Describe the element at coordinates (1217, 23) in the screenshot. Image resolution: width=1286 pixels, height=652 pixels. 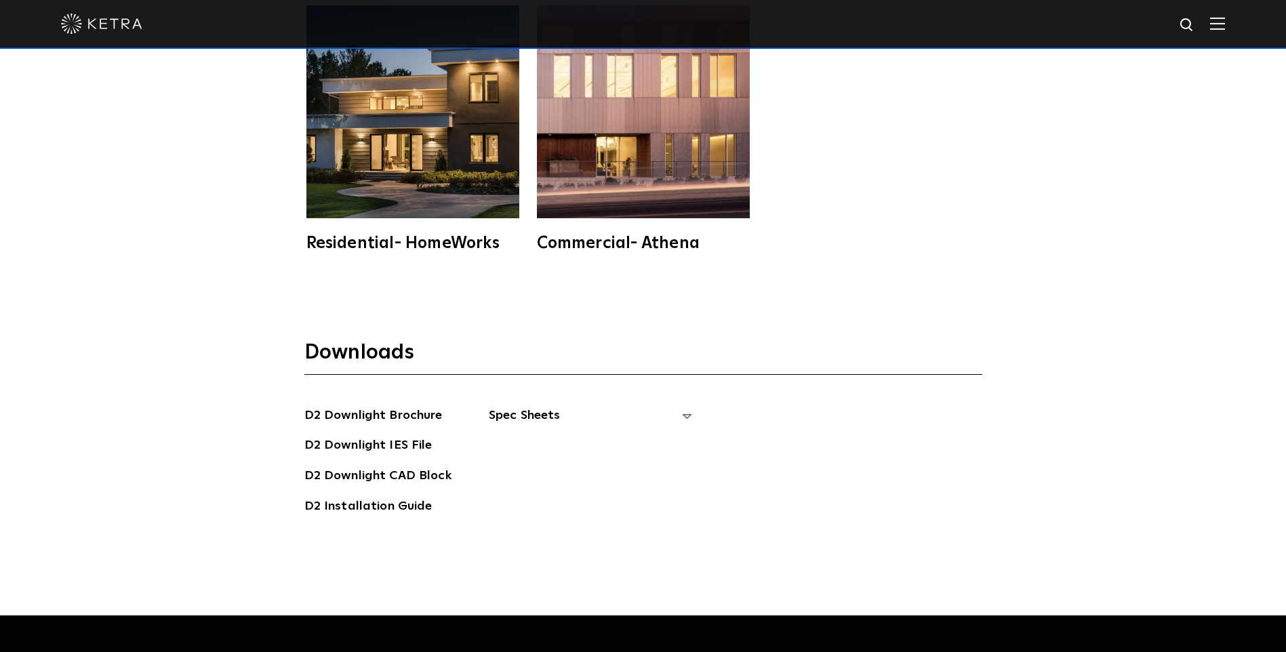
I see `img: Hamburger%20Nav.svg` at that location.